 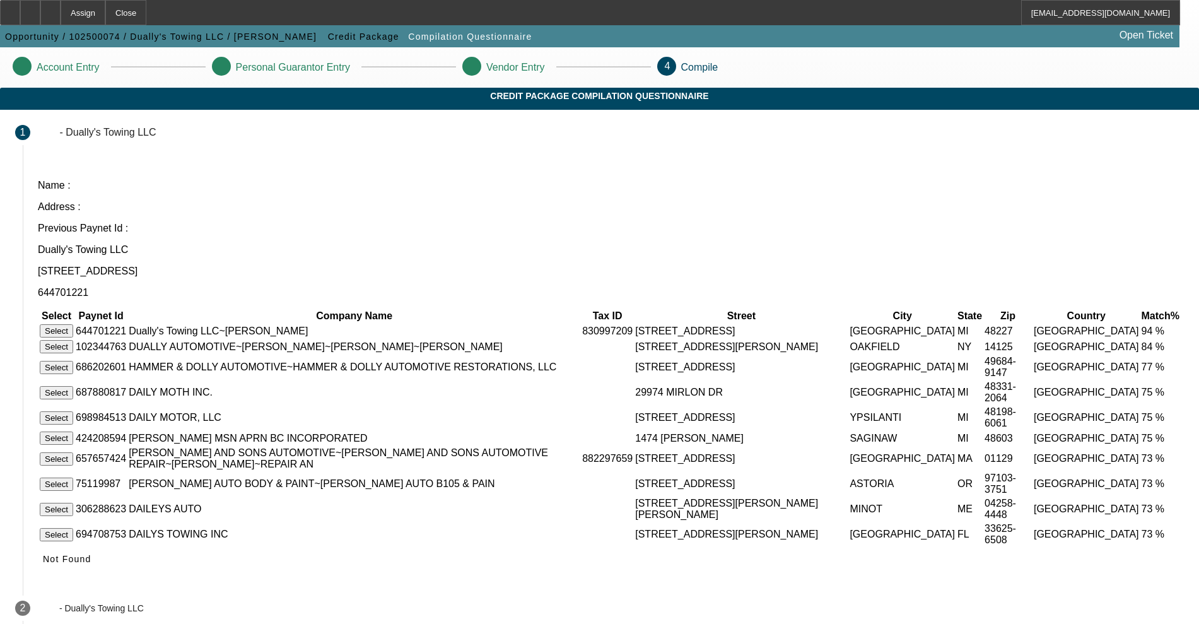 What do you see at coordinates (607, 460) in the screenshot?
I see `td: 882297659` at bounding box center [607, 460].